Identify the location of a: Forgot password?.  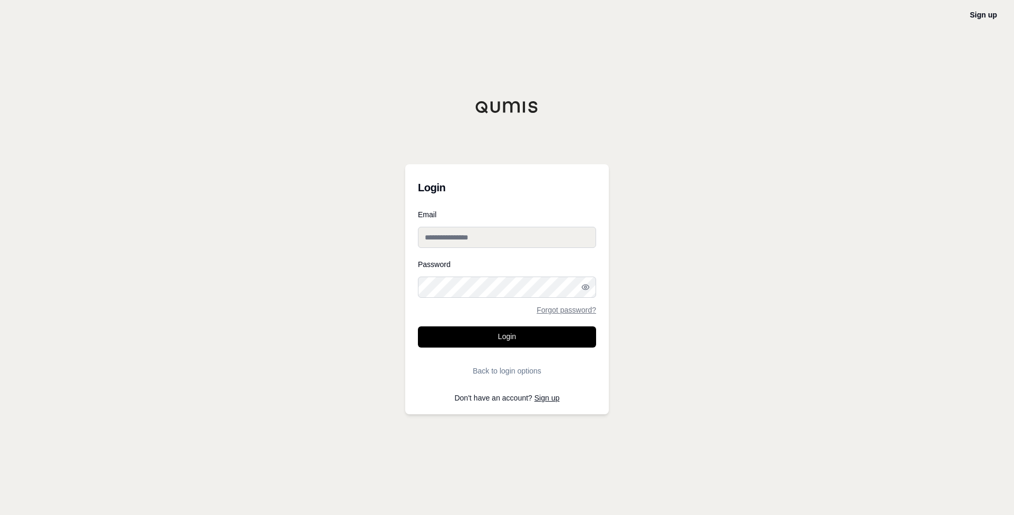
(566, 310).